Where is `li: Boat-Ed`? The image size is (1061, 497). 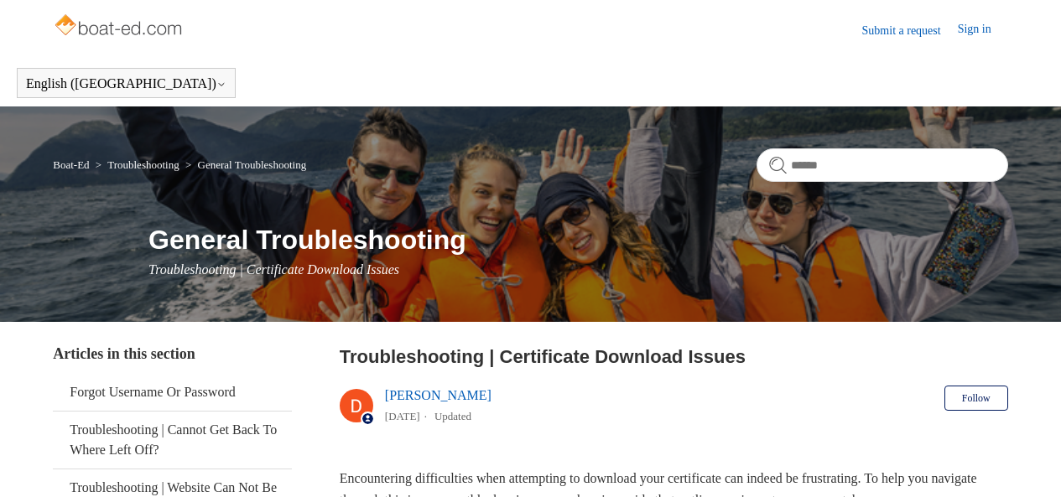
li: Boat-Ed is located at coordinates (72, 164).